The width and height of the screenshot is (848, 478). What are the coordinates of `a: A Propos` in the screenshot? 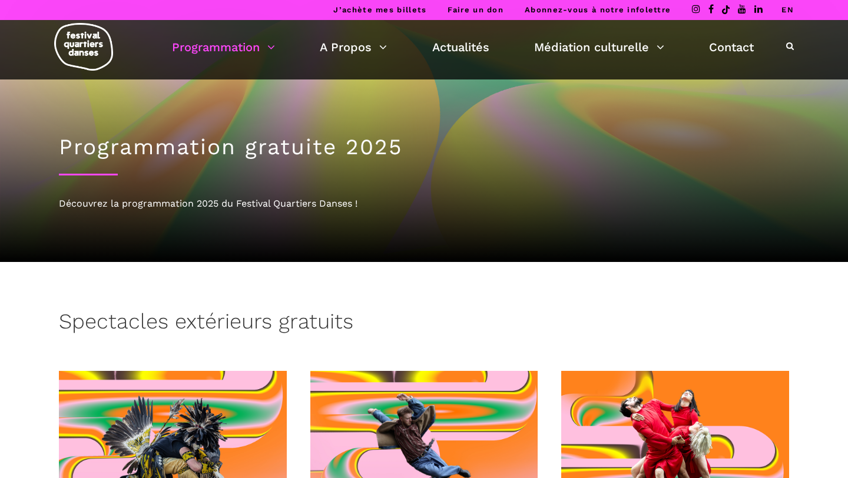 It's located at (353, 47).